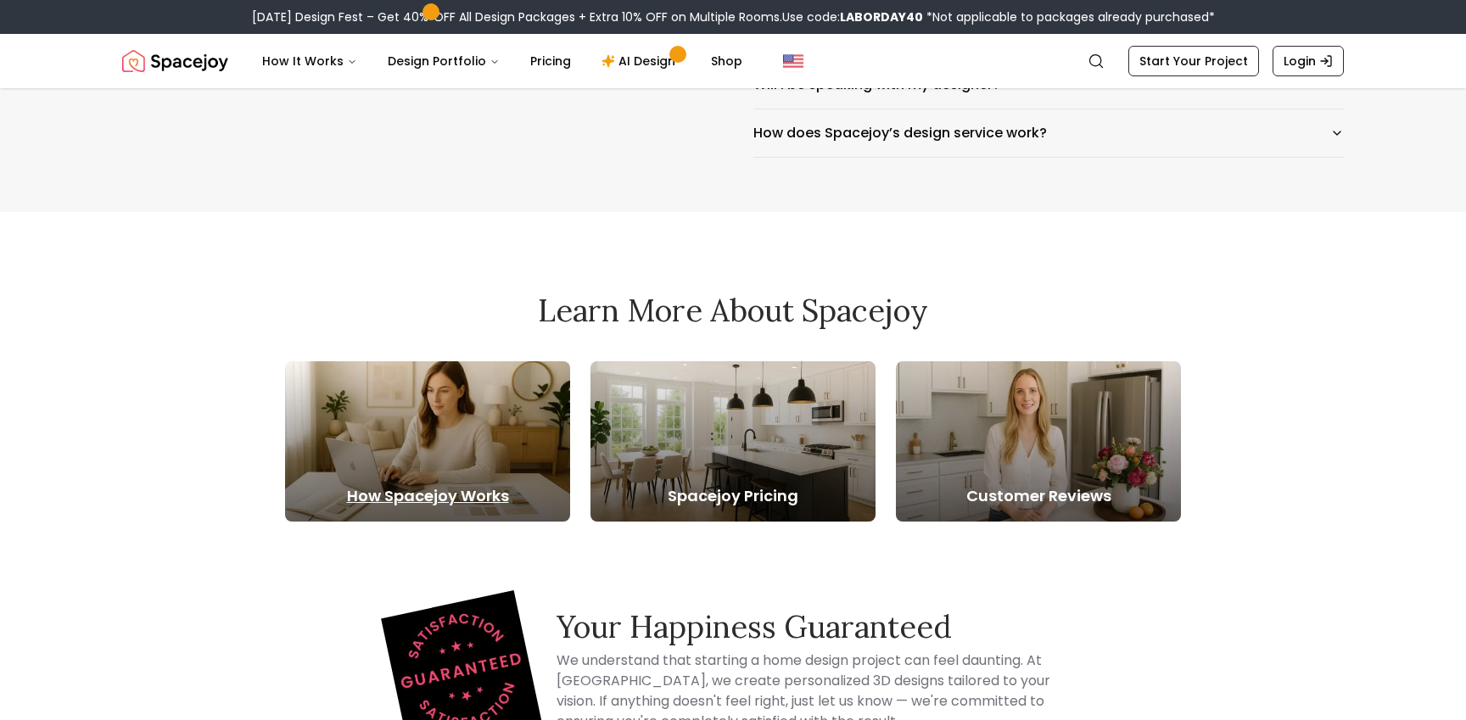  What do you see at coordinates (1038, 441) in the screenshot?
I see `a: Customer Reviews` at bounding box center [1038, 441].